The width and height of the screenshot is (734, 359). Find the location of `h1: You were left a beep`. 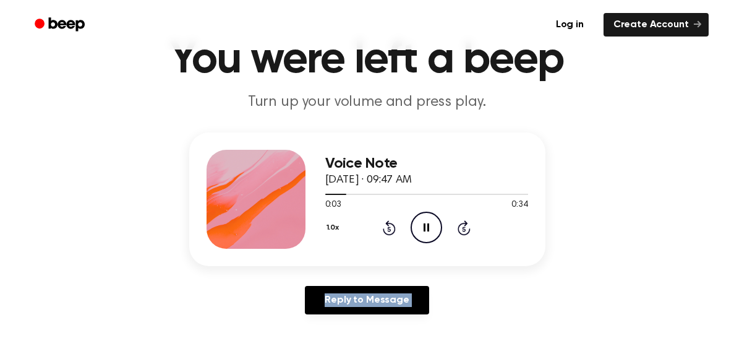

h1: You were left a beep is located at coordinates (367, 60).